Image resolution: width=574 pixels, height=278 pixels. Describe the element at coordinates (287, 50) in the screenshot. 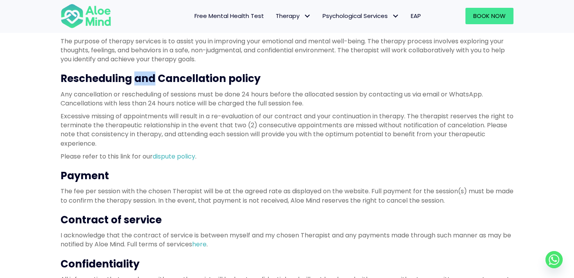

I see `p: The purpose of therapy services is to assist you in improving your emotional and mental well-bein...` at that location.